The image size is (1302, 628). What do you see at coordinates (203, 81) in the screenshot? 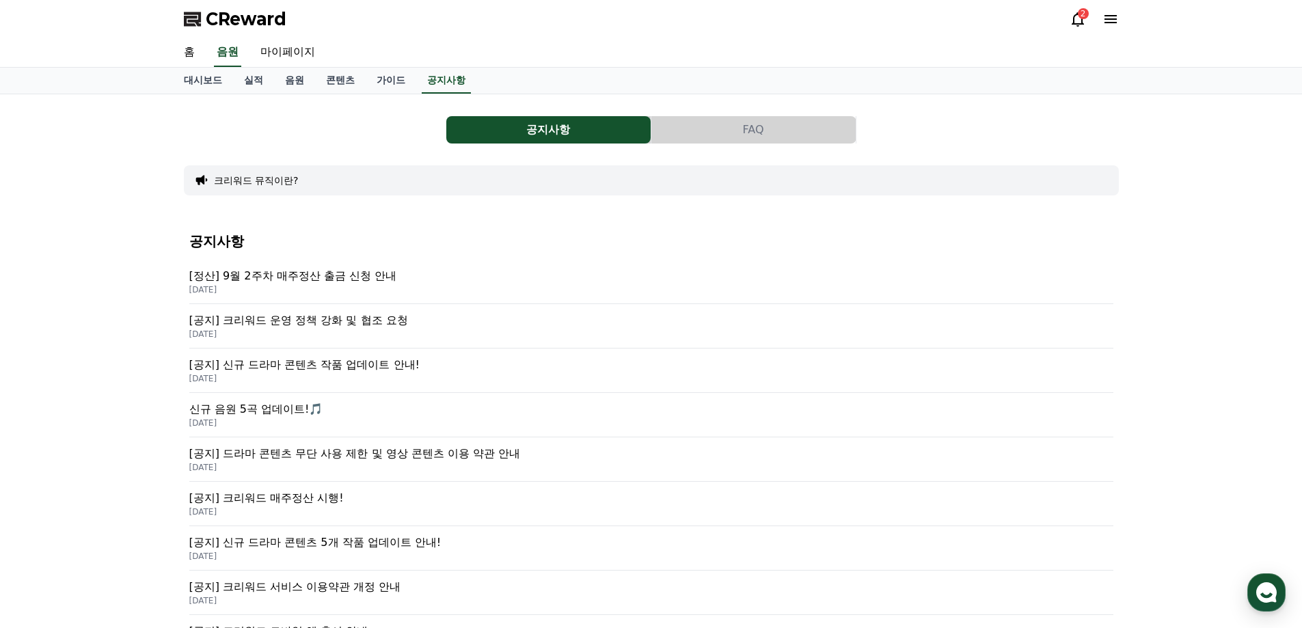
I see `a: 대시보드` at bounding box center [203, 81].